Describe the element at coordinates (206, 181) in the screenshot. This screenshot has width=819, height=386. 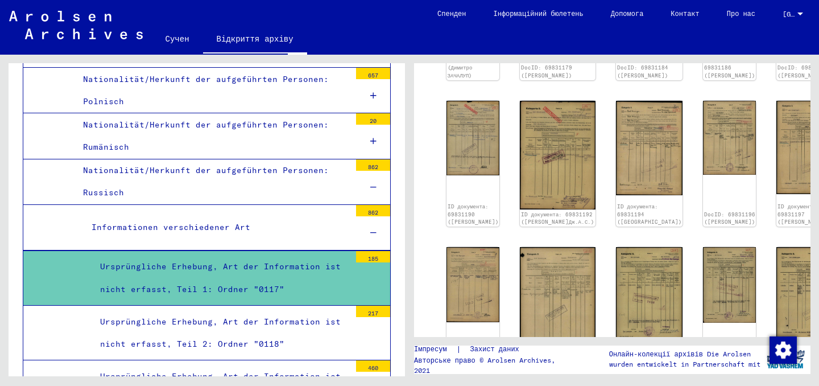
I see `font: Nationalität/Herkunft der aufgeführten Personen: Russisch` at that location.